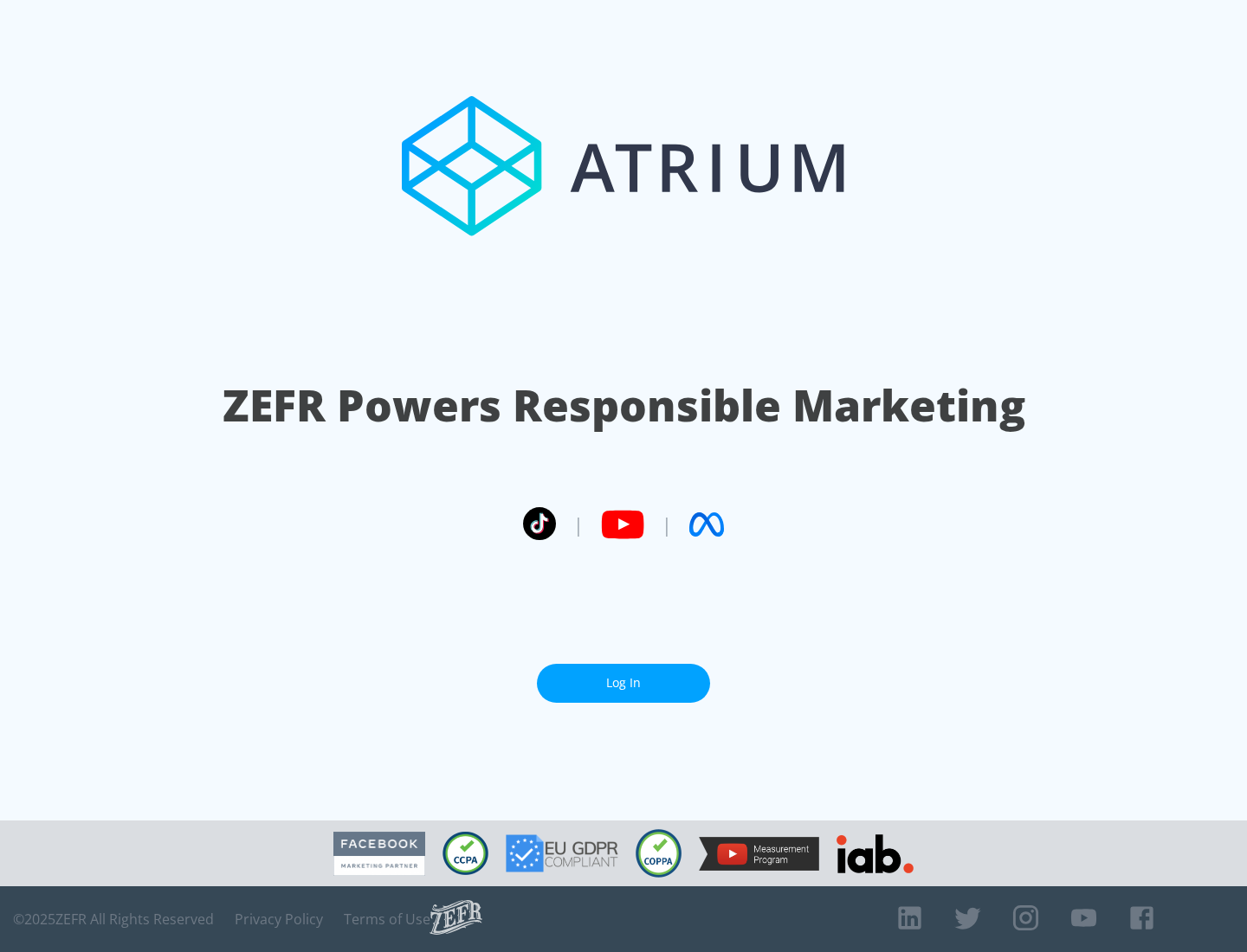 Image resolution: width=1247 pixels, height=952 pixels. Describe the element at coordinates (279, 919) in the screenshot. I see `a: Privacy Policy` at that location.